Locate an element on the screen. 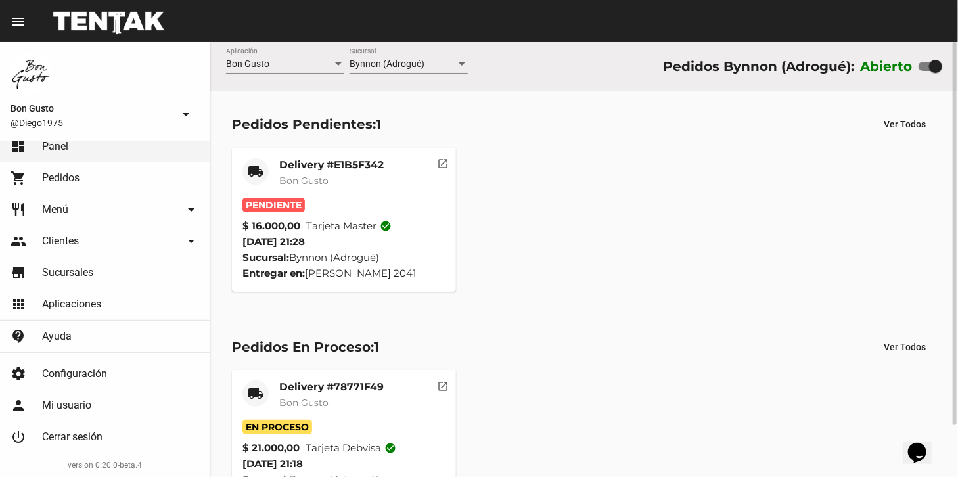 This screenshot has height=477, width=958. span: Tarjeta debvisa is located at coordinates (351, 448).